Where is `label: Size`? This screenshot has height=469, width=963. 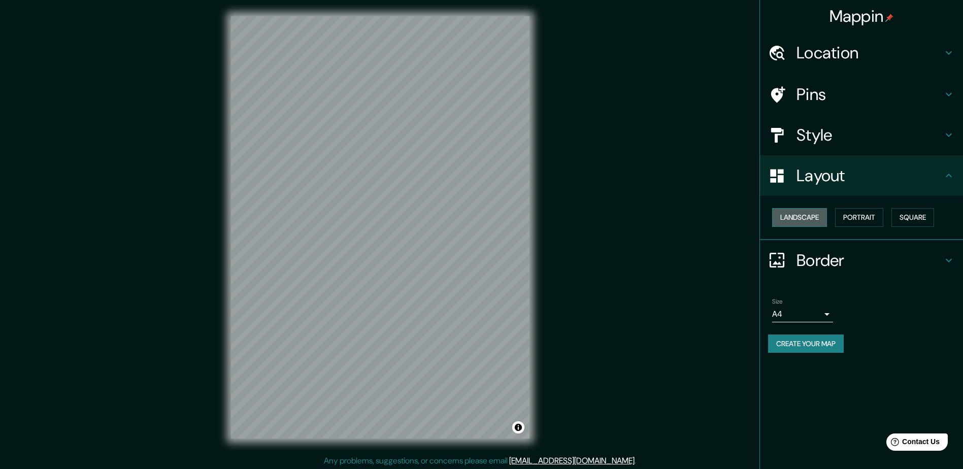
label: Size is located at coordinates (777, 301).